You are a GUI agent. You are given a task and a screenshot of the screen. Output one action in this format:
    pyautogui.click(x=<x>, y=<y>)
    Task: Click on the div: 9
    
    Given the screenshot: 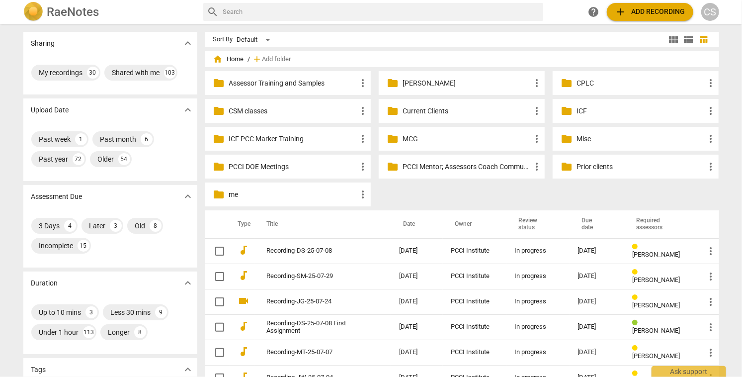 What is the action you would take?
    pyautogui.click(x=161, y=312)
    